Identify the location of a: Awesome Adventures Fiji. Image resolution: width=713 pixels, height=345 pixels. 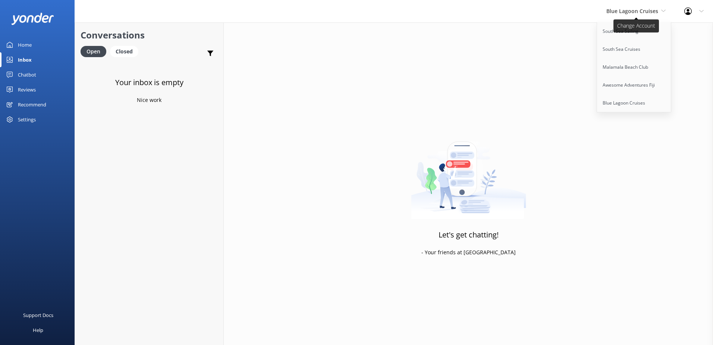
(634, 85).